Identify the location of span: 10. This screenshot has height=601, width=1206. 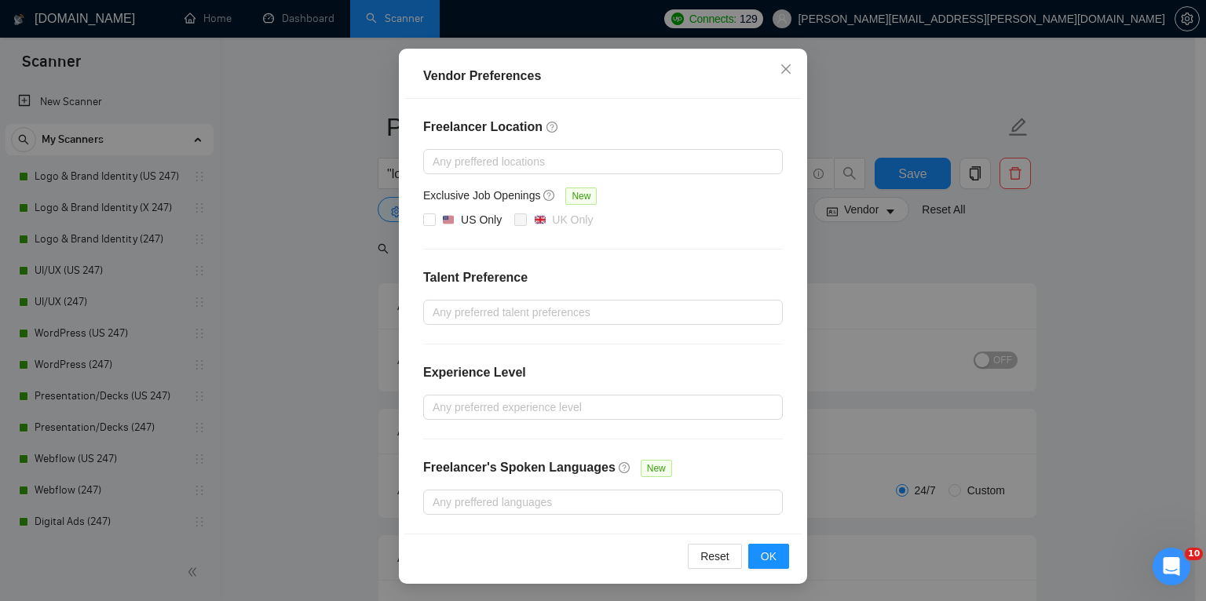
(1193, 554).